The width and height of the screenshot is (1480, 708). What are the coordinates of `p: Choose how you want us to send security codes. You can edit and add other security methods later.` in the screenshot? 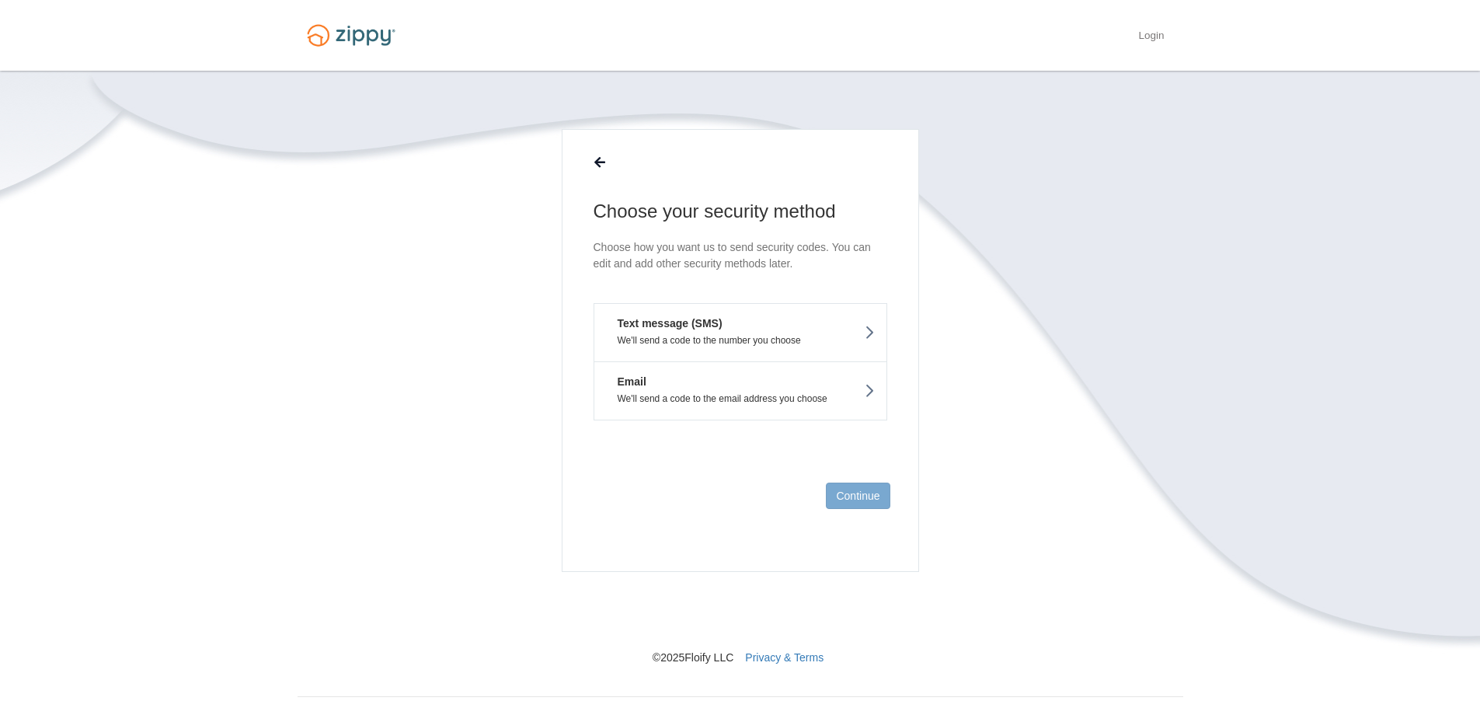 It's located at (741, 256).